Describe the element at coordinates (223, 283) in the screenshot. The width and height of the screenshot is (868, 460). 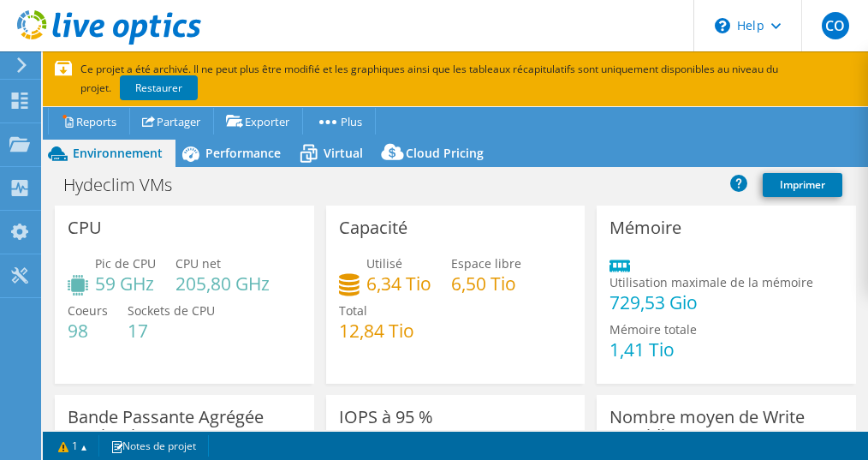
I see `h4: 205,80 GHz` at that location.